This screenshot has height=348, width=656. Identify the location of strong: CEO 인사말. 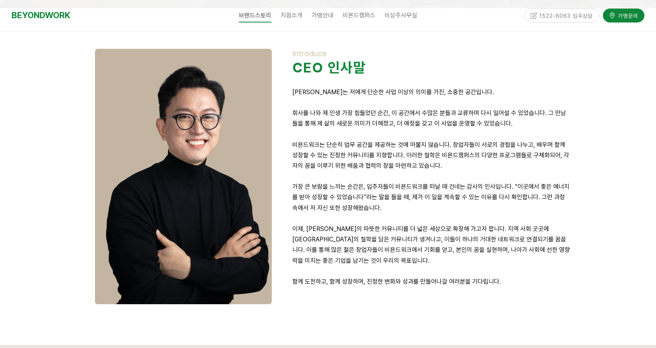
(329, 67).